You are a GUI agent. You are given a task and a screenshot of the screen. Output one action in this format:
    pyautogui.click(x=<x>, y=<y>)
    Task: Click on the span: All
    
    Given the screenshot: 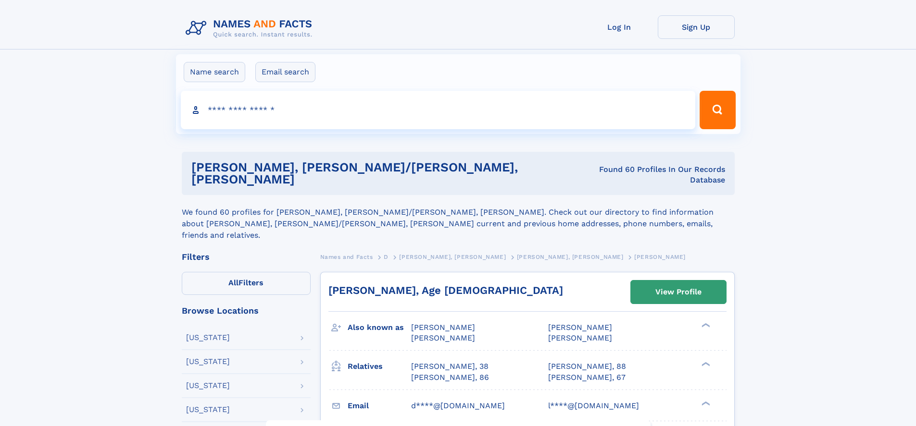 What is the action you would take?
    pyautogui.click(x=233, y=283)
    